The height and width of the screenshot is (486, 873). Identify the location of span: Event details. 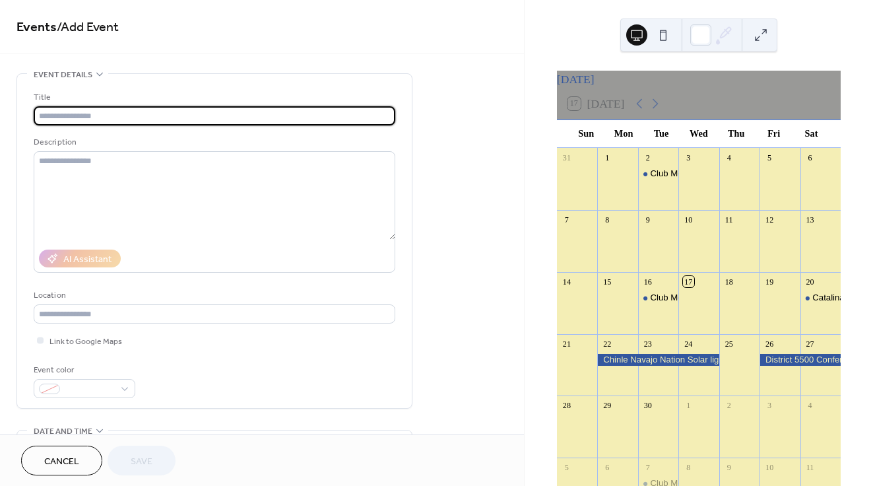
(63, 75).